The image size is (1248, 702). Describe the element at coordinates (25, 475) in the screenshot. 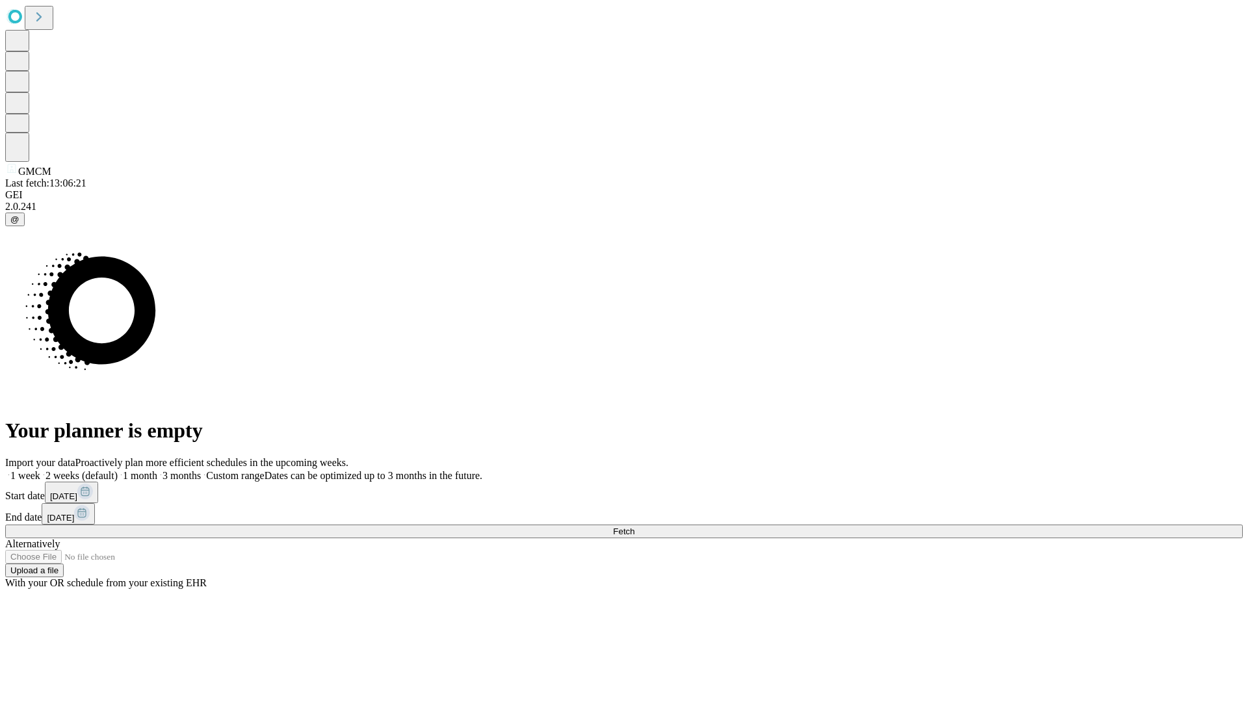

I see `span: 1 week` at that location.